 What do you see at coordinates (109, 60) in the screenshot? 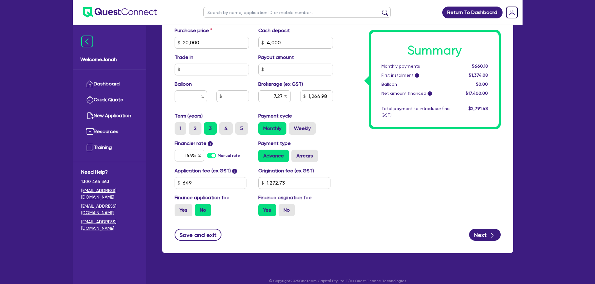
I see `span: Welcome Jonah` at bounding box center [109, 60].